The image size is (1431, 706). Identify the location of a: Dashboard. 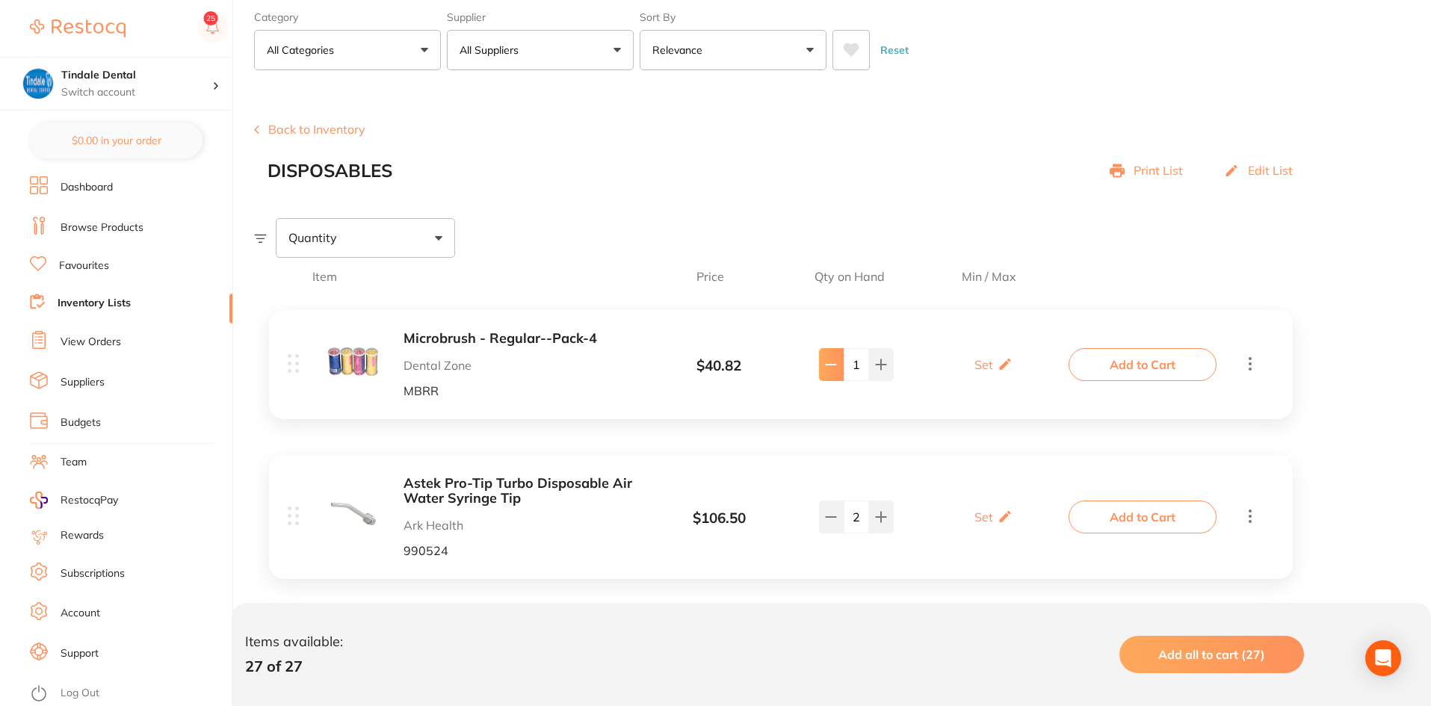
(87, 188).